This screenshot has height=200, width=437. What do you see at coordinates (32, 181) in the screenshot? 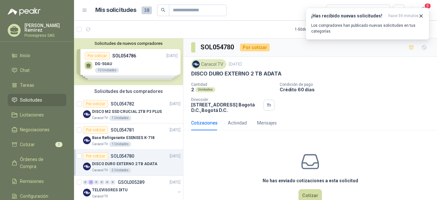
I see `span: Remisiones` at bounding box center [32, 181].